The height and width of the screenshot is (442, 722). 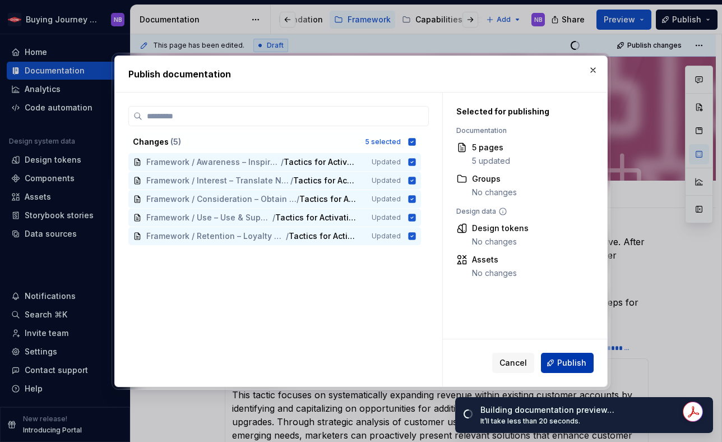 What do you see at coordinates (361, 74) in the screenshot?
I see `h2: Publish documentation` at bounding box center [361, 74].